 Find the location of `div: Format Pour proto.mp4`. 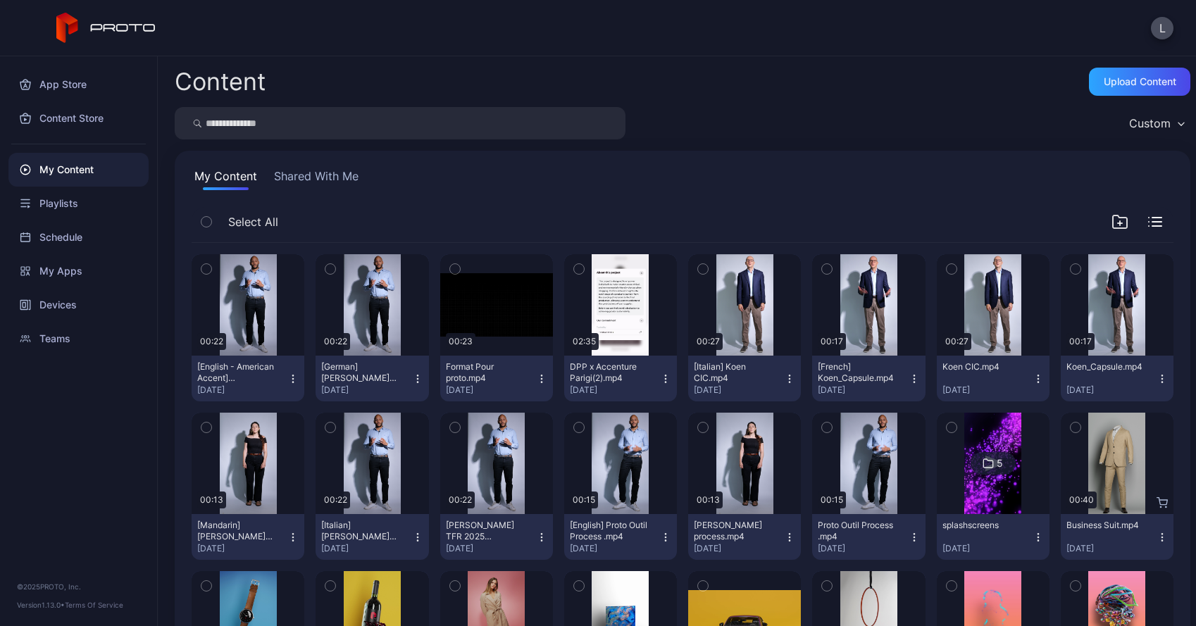

div: Format Pour proto.mp4 is located at coordinates (485, 373).